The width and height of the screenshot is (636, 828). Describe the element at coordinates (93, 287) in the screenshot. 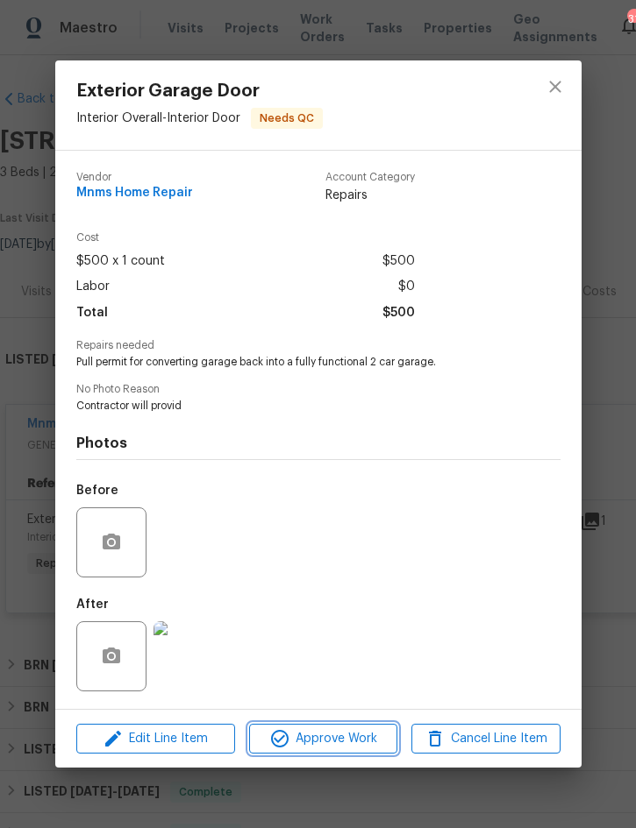

I see `span: Labor` at that location.